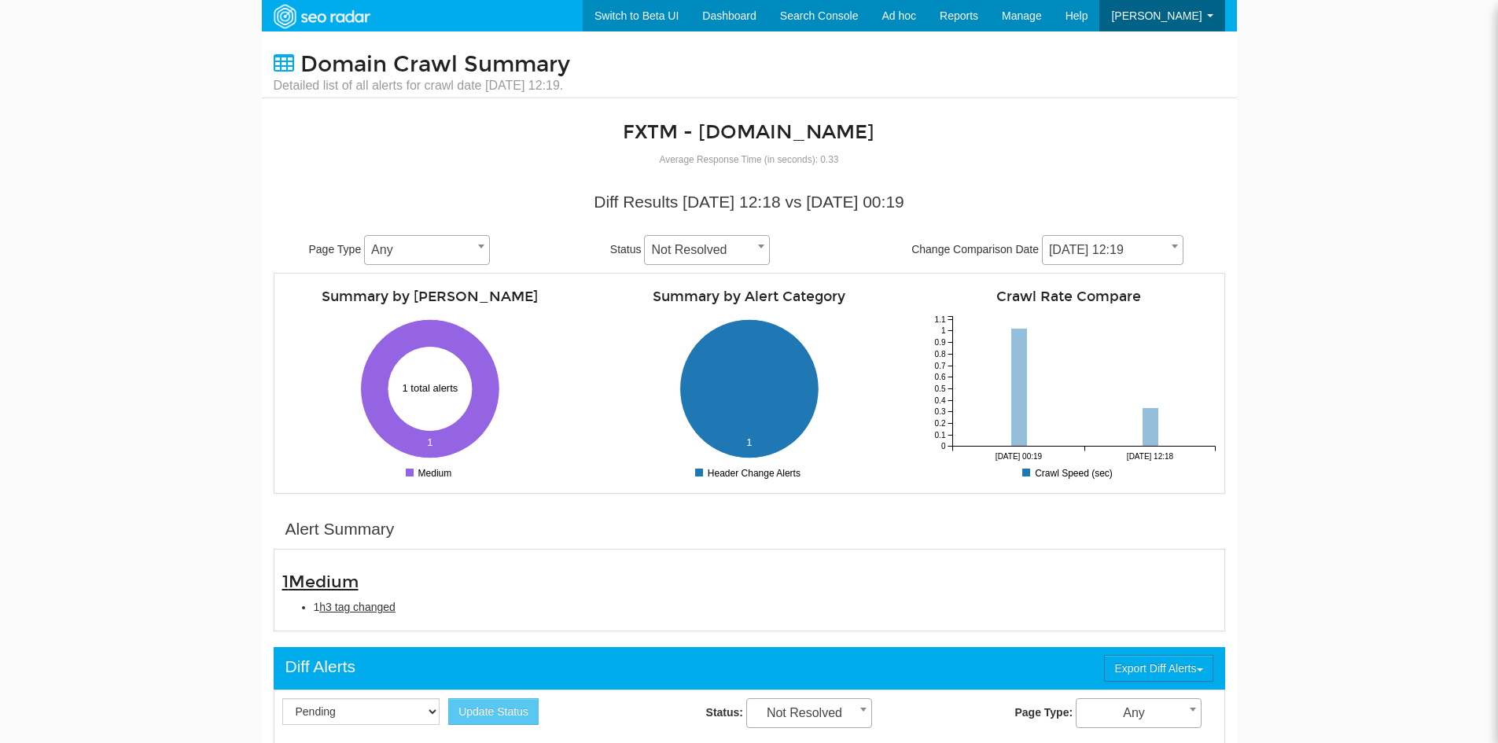  I want to click on text: 1 total alerts, so click(430, 388).